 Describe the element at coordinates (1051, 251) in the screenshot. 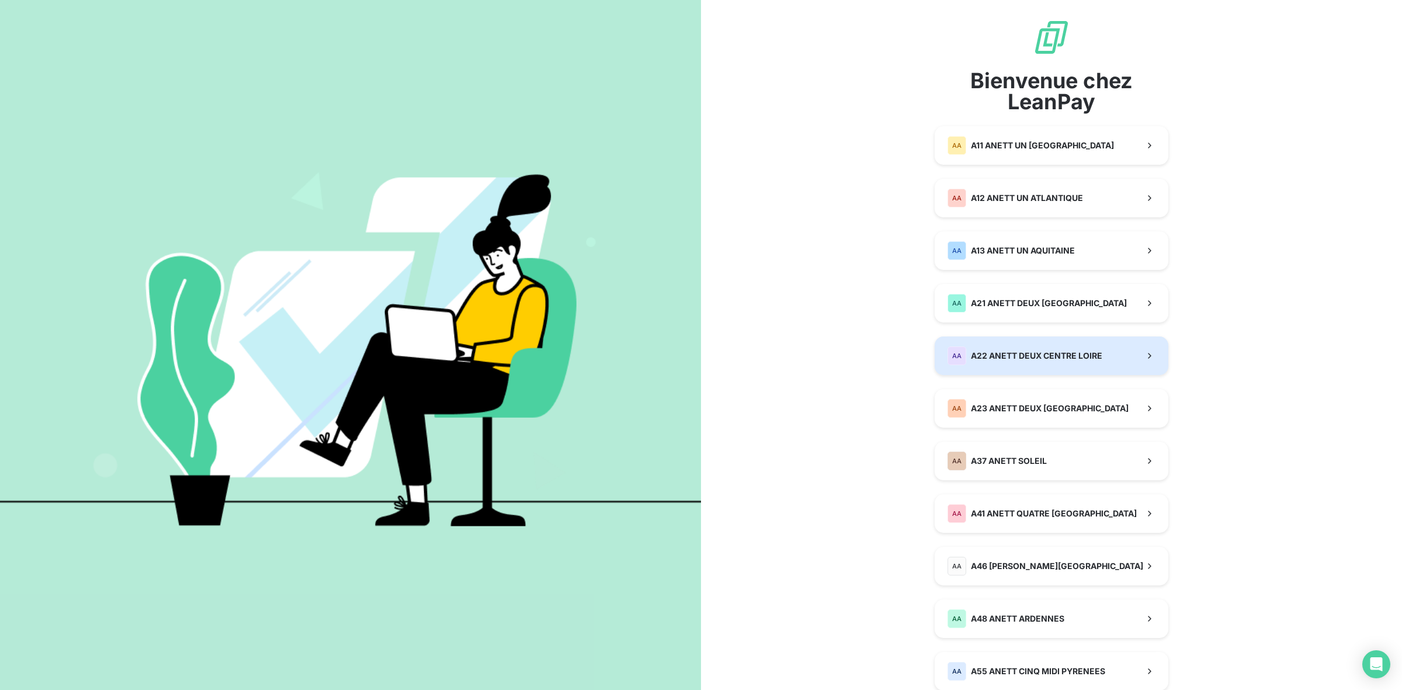

I see `button: AAA13 ANETT UN AQUITAINE` at that location.